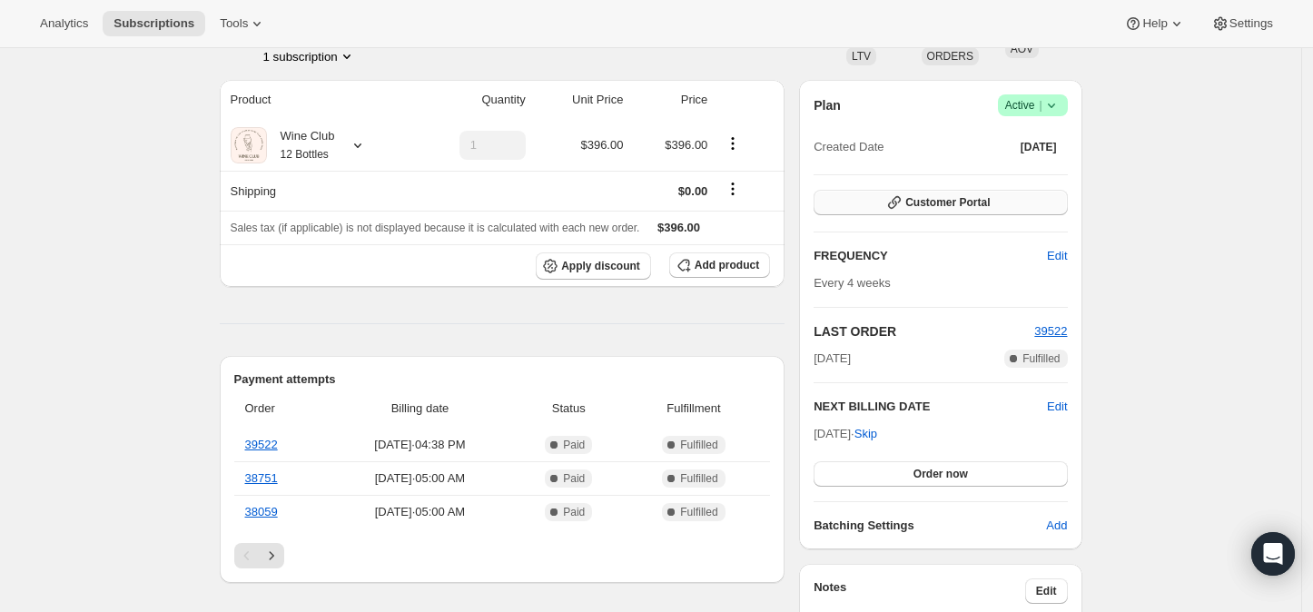 This screenshot has width=1313, height=612. What do you see at coordinates (272, 556) in the screenshot?
I see `button: Next` at bounding box center [272, 556].